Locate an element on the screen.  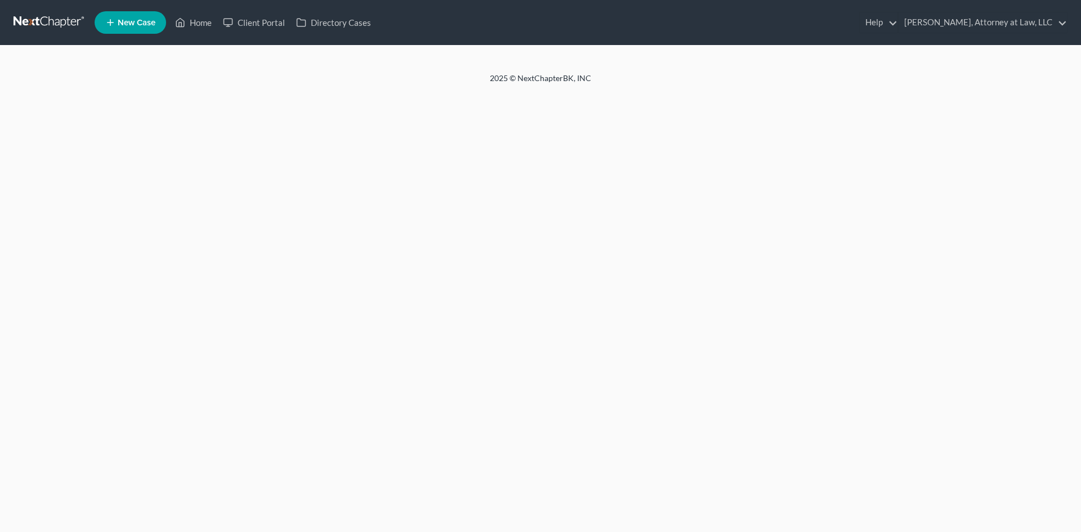
new-legal-case-button: New Case is located at coordinates (130, 23).